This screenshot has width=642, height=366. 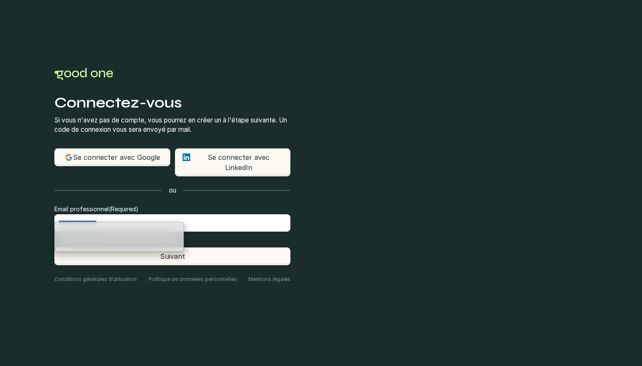 What do you see at coordinates (233, 162) in the screenshot?
I see `button: Se connecter avec LinkedIn` at bounding box center [233, 162].